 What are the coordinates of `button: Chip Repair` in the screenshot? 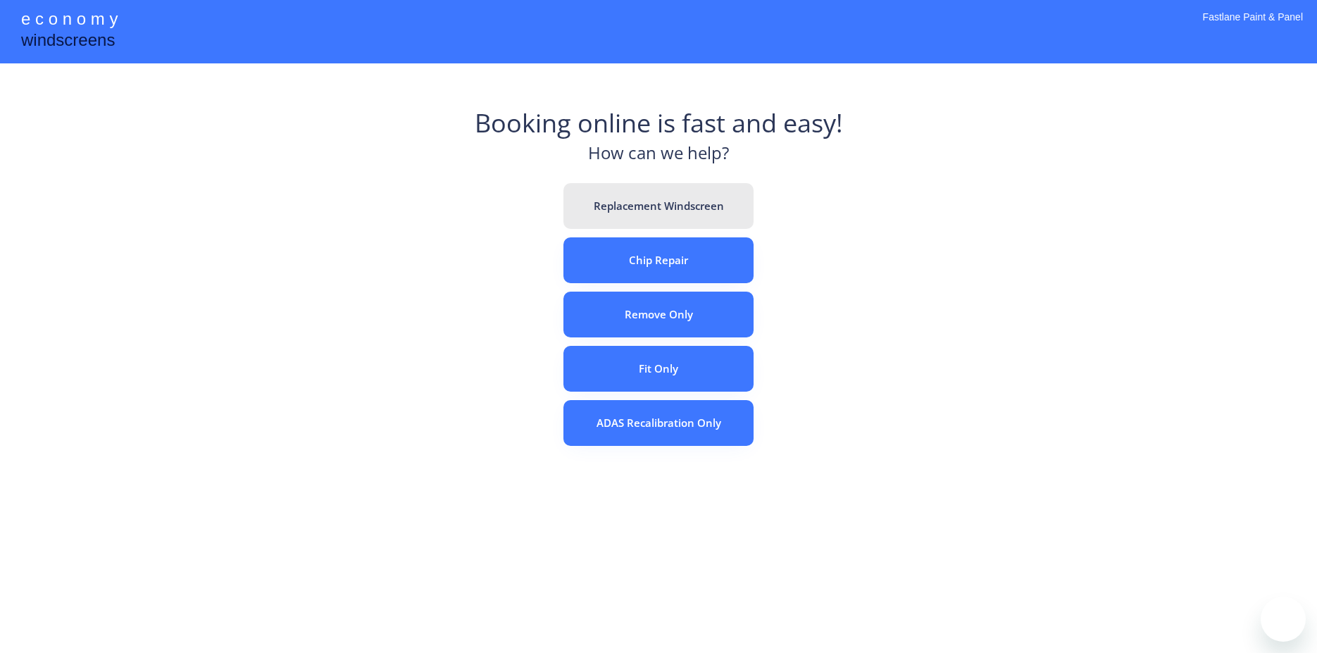 It's located at (658, 260).